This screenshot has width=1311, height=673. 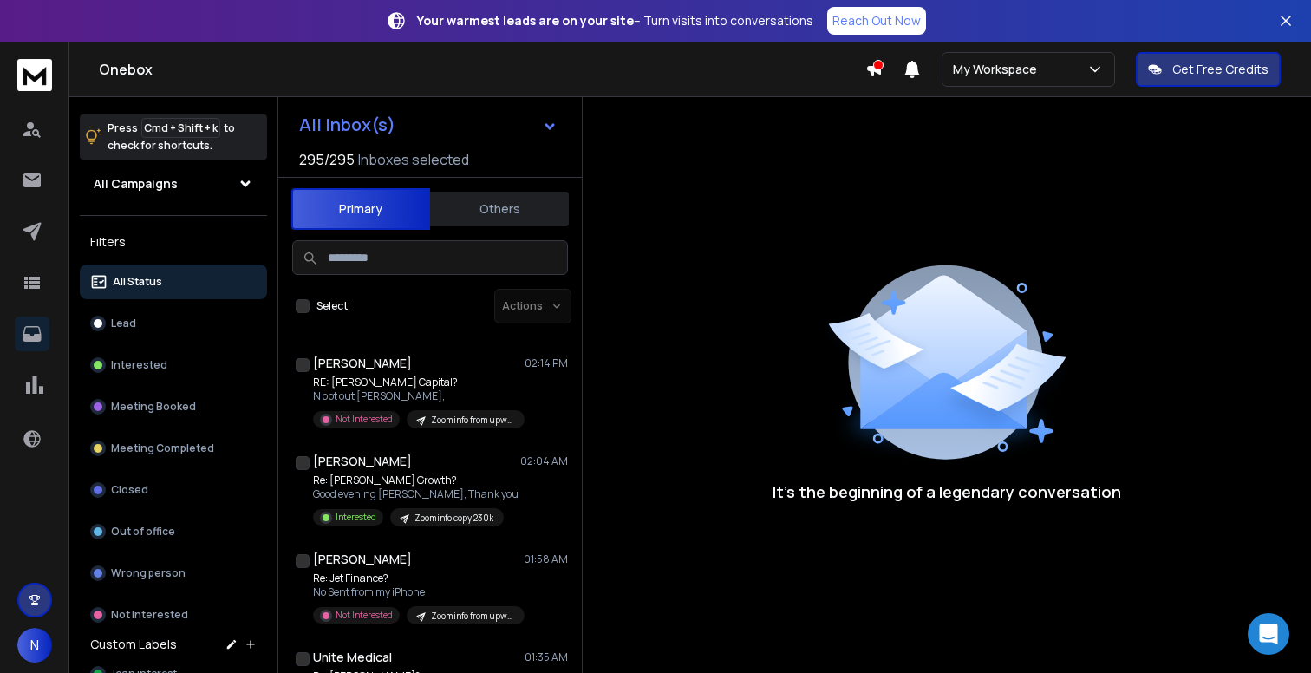 I want to click on p: 01:58 AM, so click(x=546, y=559).